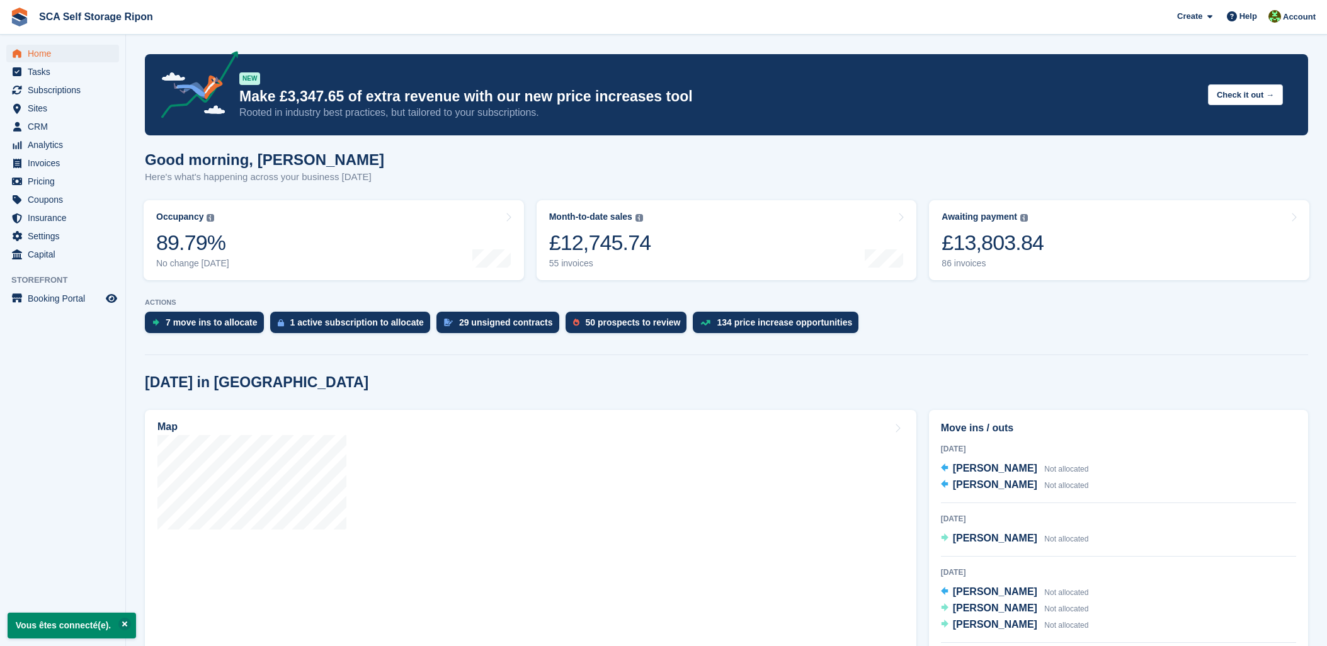  What do you see at coordinates (207, 326) in the screenshot?
I see `a: 7 move ins to allocate` at bounding box center [207, 326].